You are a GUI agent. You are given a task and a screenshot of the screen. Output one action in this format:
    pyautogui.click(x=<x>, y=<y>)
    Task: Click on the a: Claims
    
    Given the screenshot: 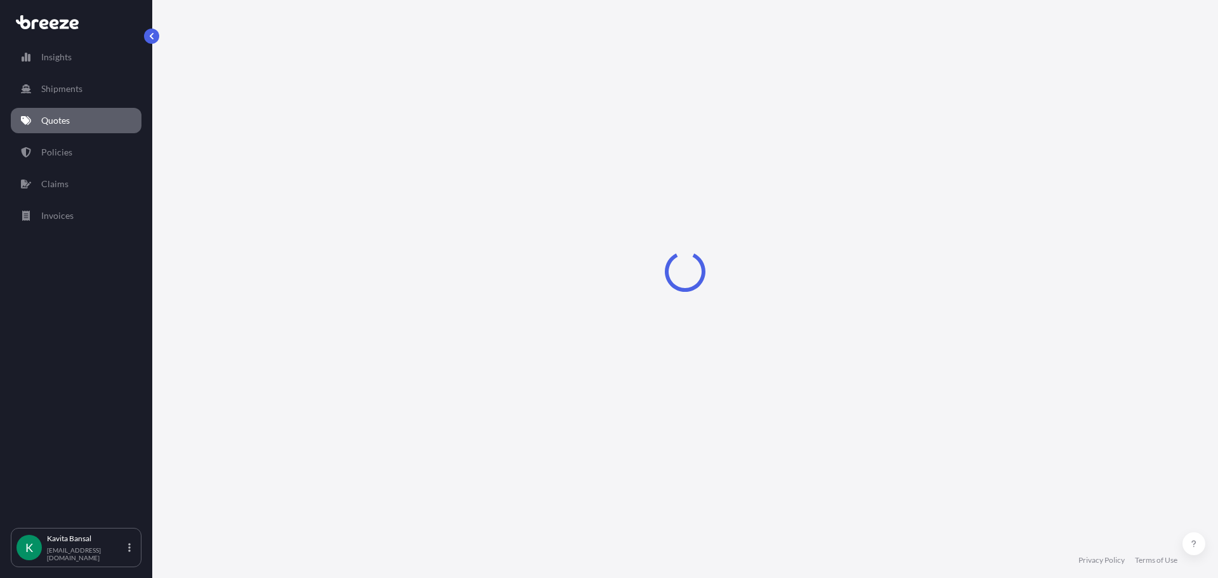 What is the action you would take?
    pyautogui.click(x=76, y=184)
    